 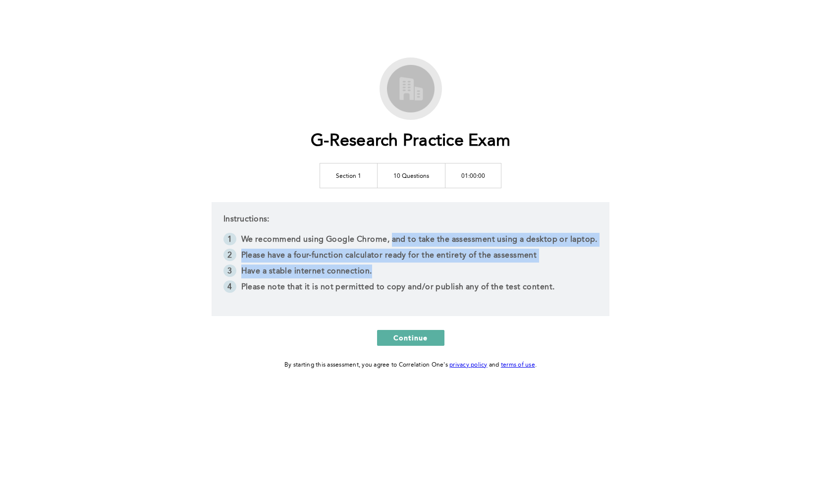 I want to click on a: privacy policy, so click(x=468, y=365).